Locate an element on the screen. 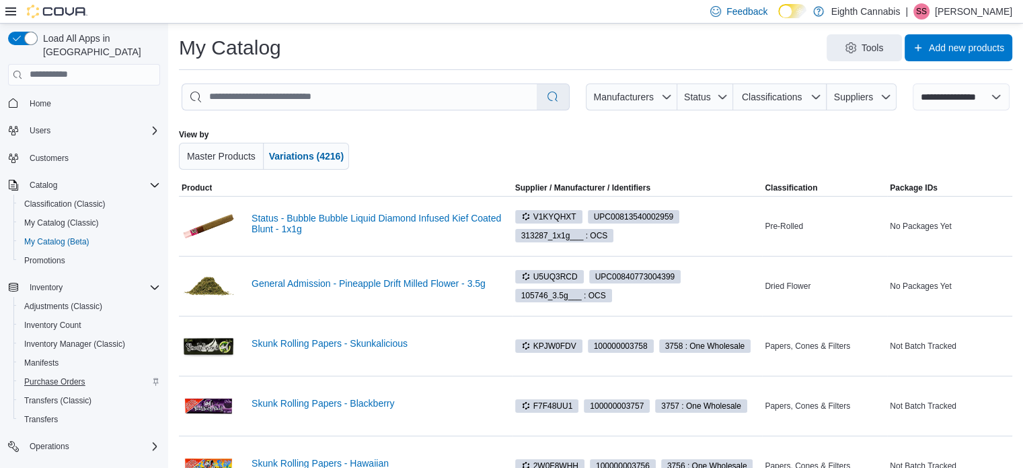 The image size is (1023, 468). span: Package IDs is located at coordinates (914, 188).